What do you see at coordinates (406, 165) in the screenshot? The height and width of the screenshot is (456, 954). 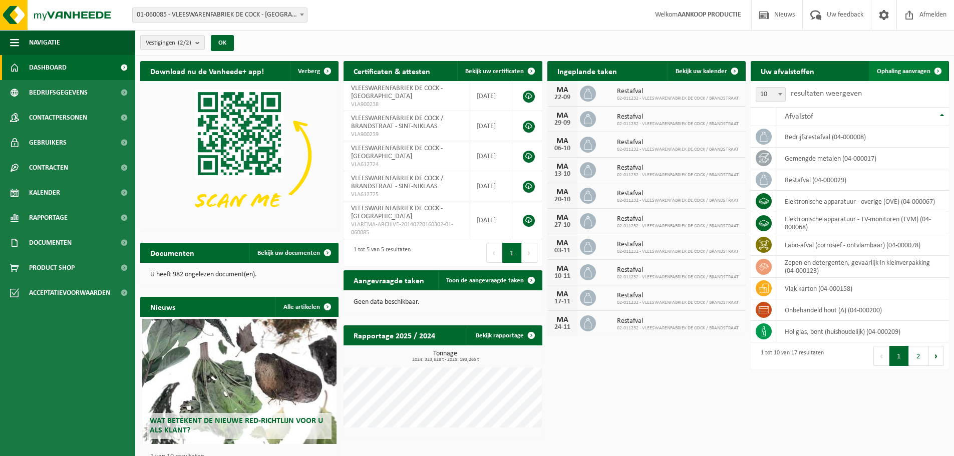 I see `span: VLA612724` at bounding box center [406, 165].